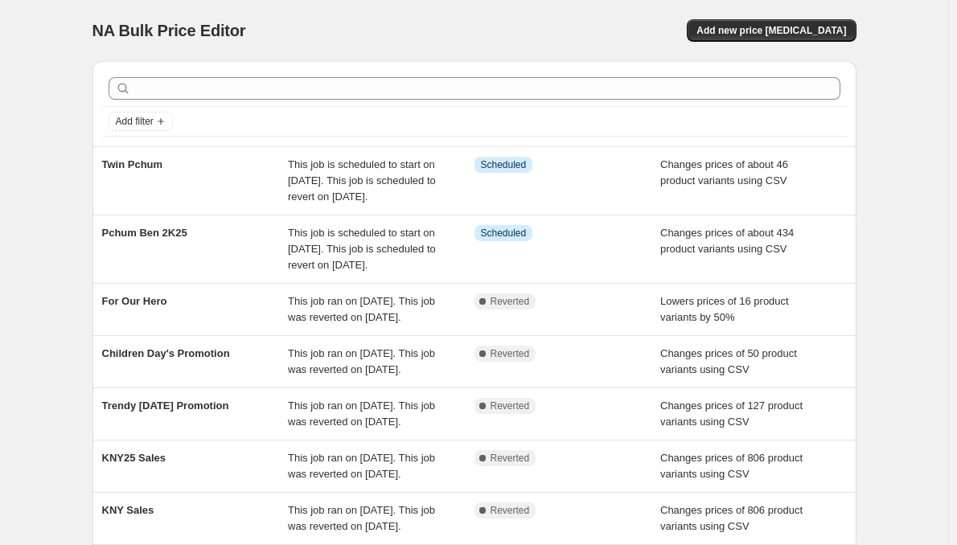  Describe the element at coordinates (134, 121) in the screenshot. I see `span: Add filter` at that location.